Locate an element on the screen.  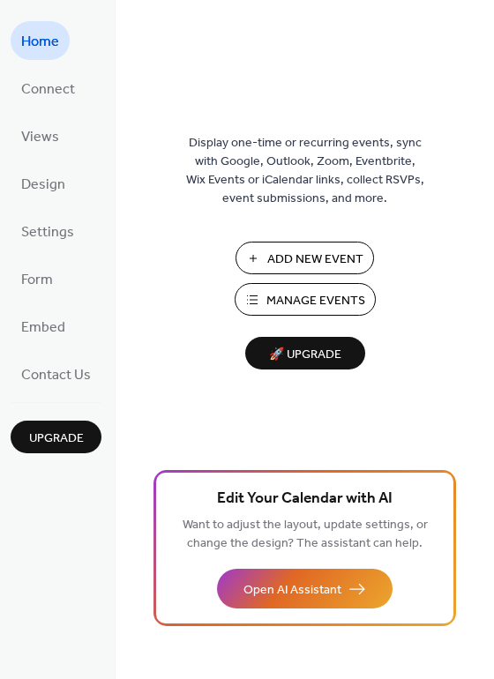
a: Home is located at coordinates (40, 41).